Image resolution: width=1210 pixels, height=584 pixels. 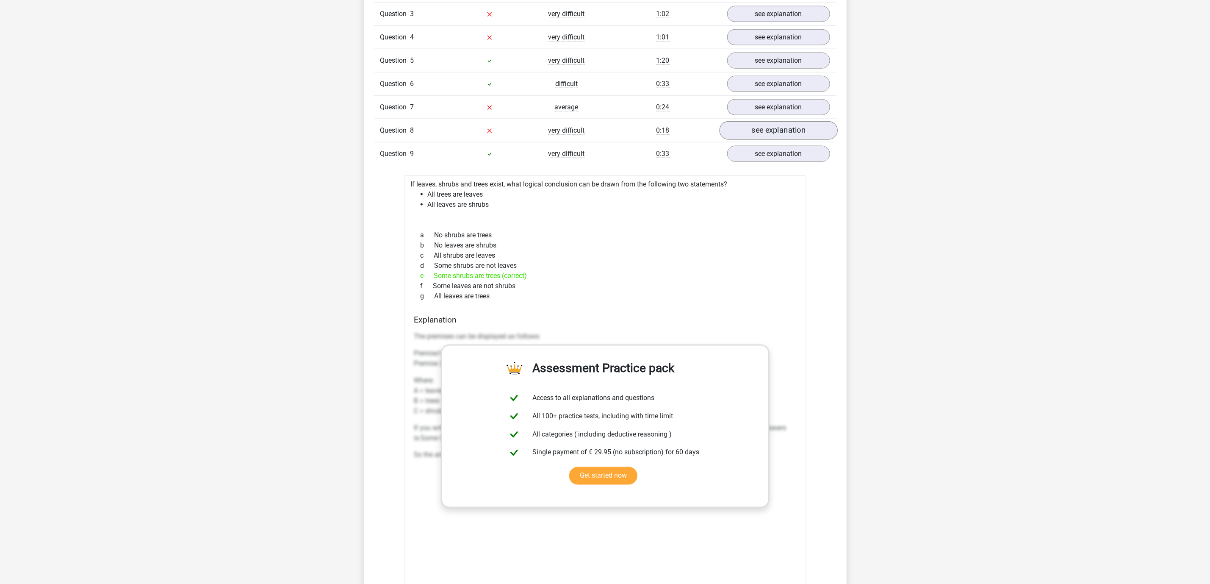 What do you see at coordinates (566, 84) in the screenshot?
I see `span: difficult` at bounding box center [566, 84].